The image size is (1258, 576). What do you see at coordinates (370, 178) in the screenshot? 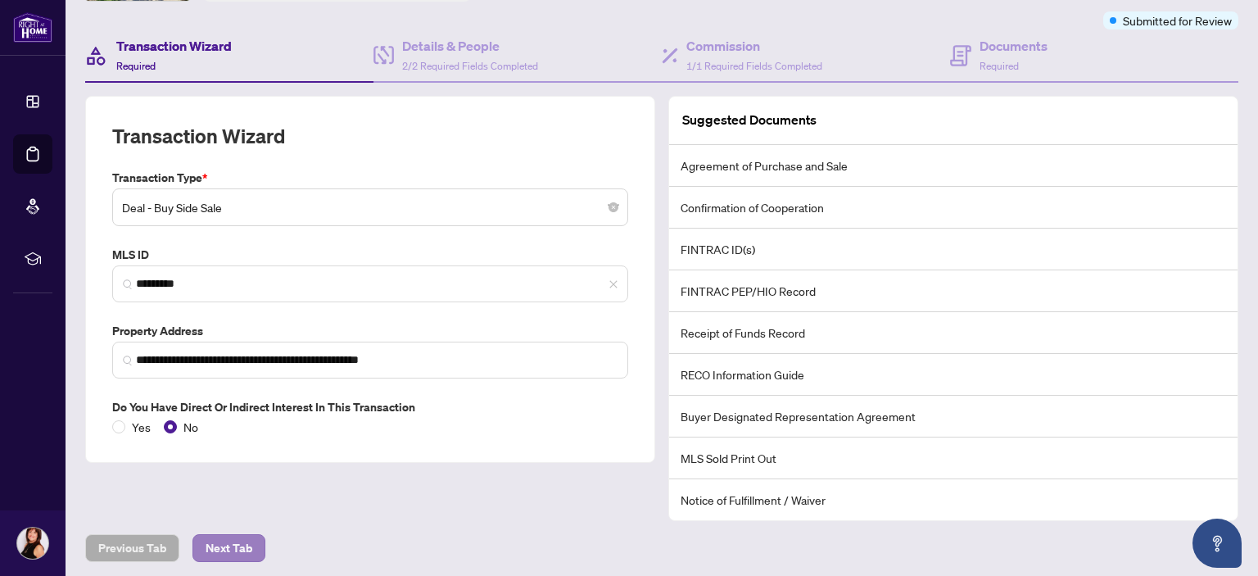
I see `label: Transaction Type` at bounding box center [370, 178].